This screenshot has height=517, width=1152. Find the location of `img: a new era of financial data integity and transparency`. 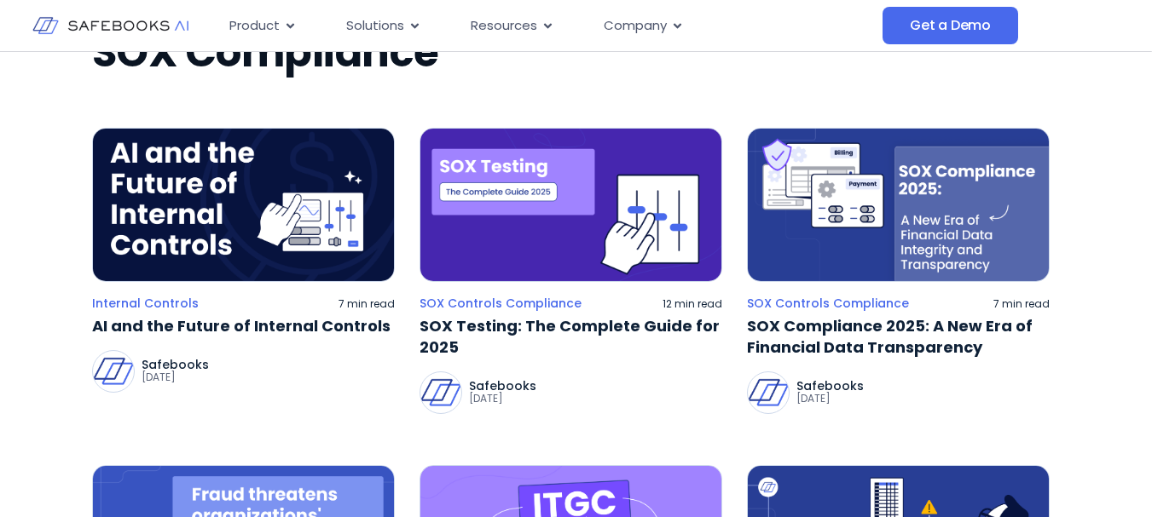

img: a new era of financial data integity and transparency is located at coordinates (898, 205).